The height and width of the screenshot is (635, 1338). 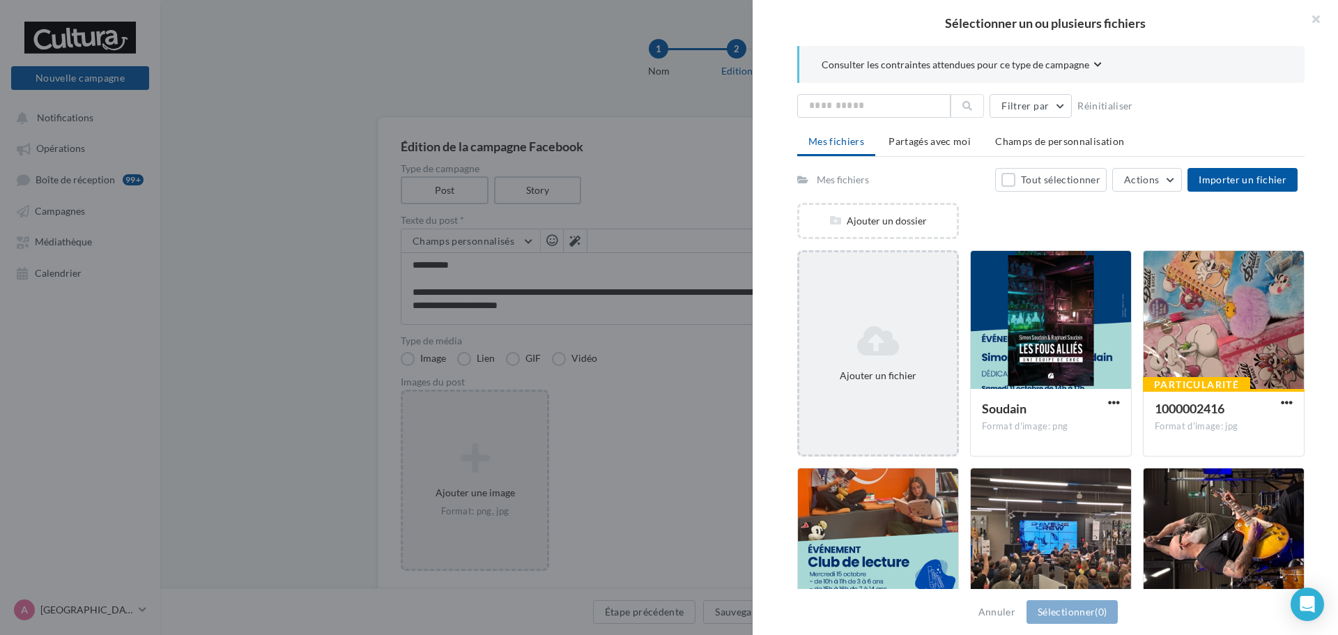 What do you see at coordinates (1147, 180) in the screenshot?
I see `button: Actions` at bounding box center [1147, 180].